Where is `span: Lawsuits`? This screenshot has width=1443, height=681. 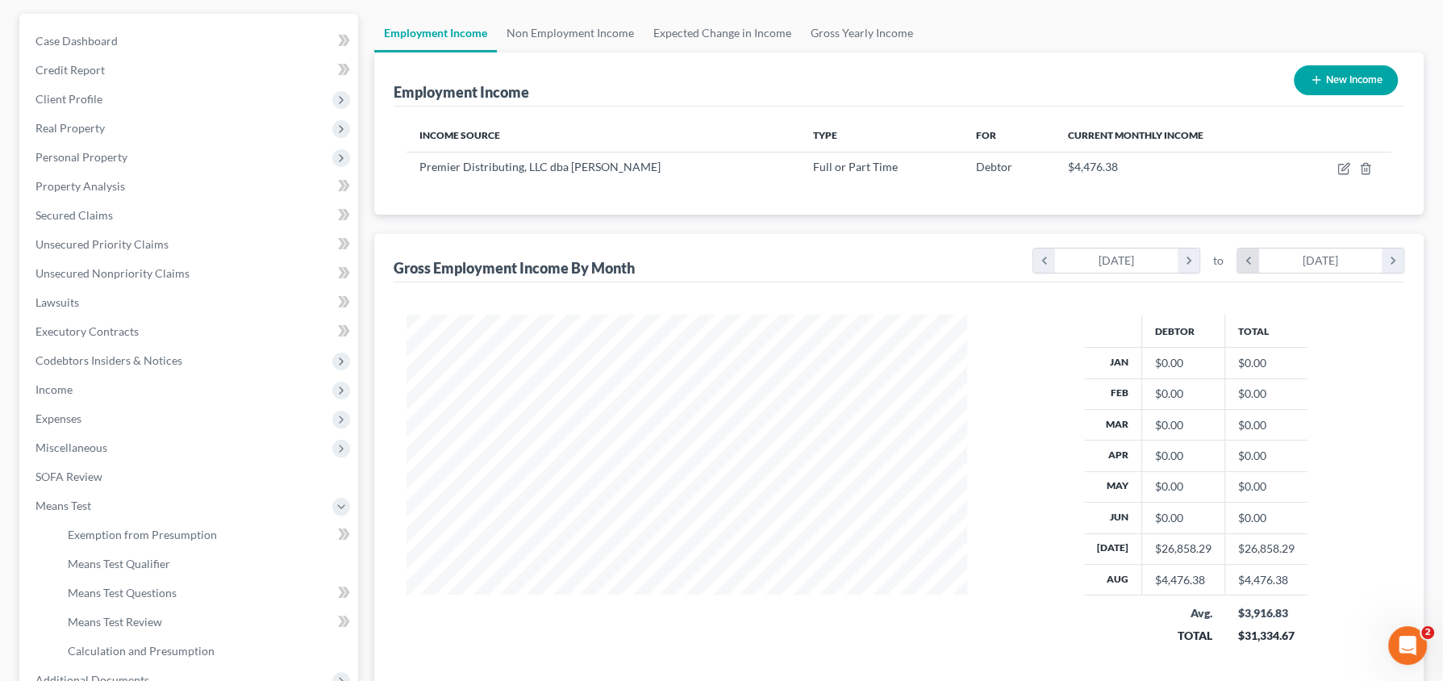 span: Lawsuits is located at coordinates (57, 302).